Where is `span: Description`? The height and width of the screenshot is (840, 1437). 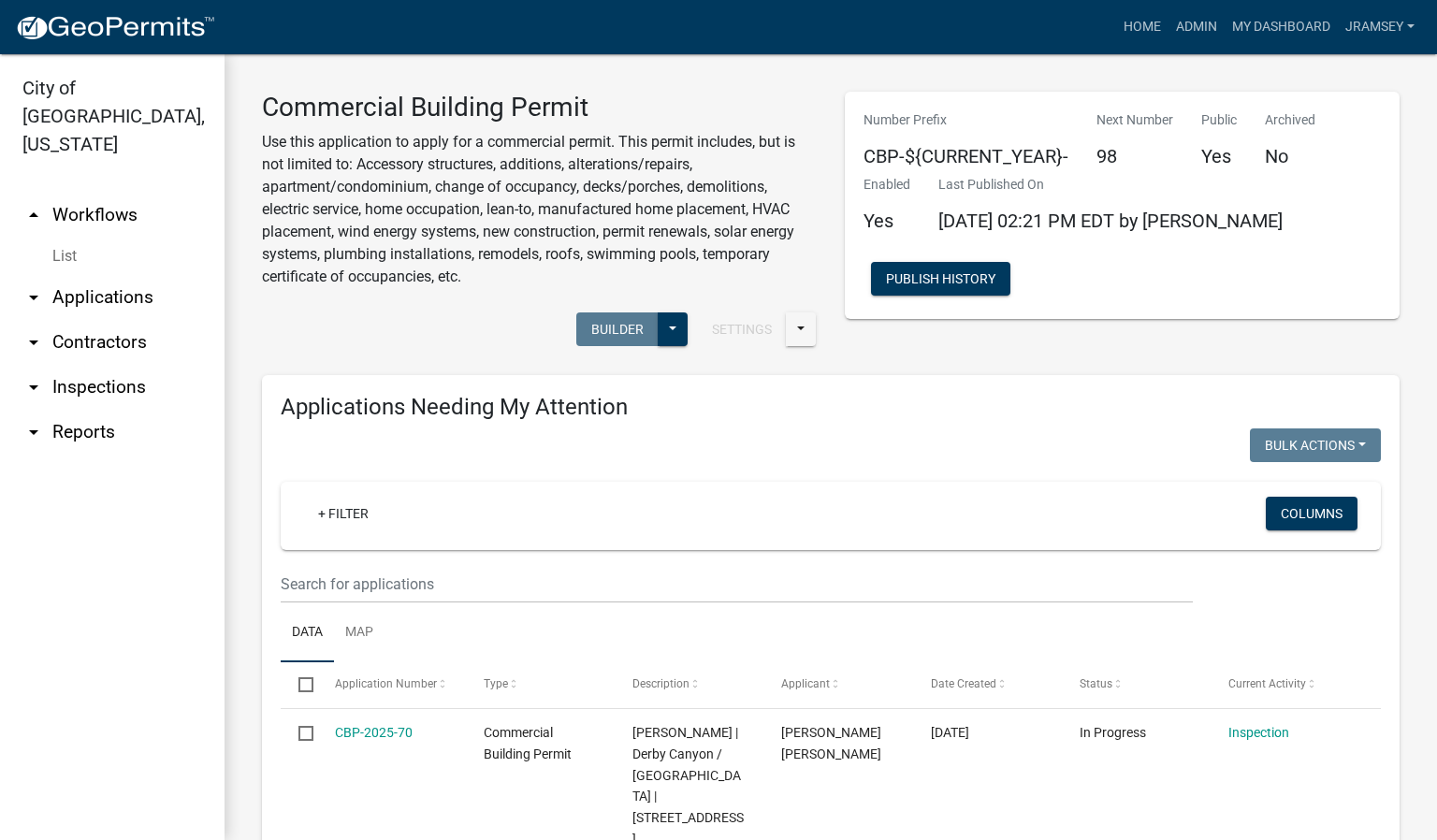
span: Description is located at coordinates (661, 684).